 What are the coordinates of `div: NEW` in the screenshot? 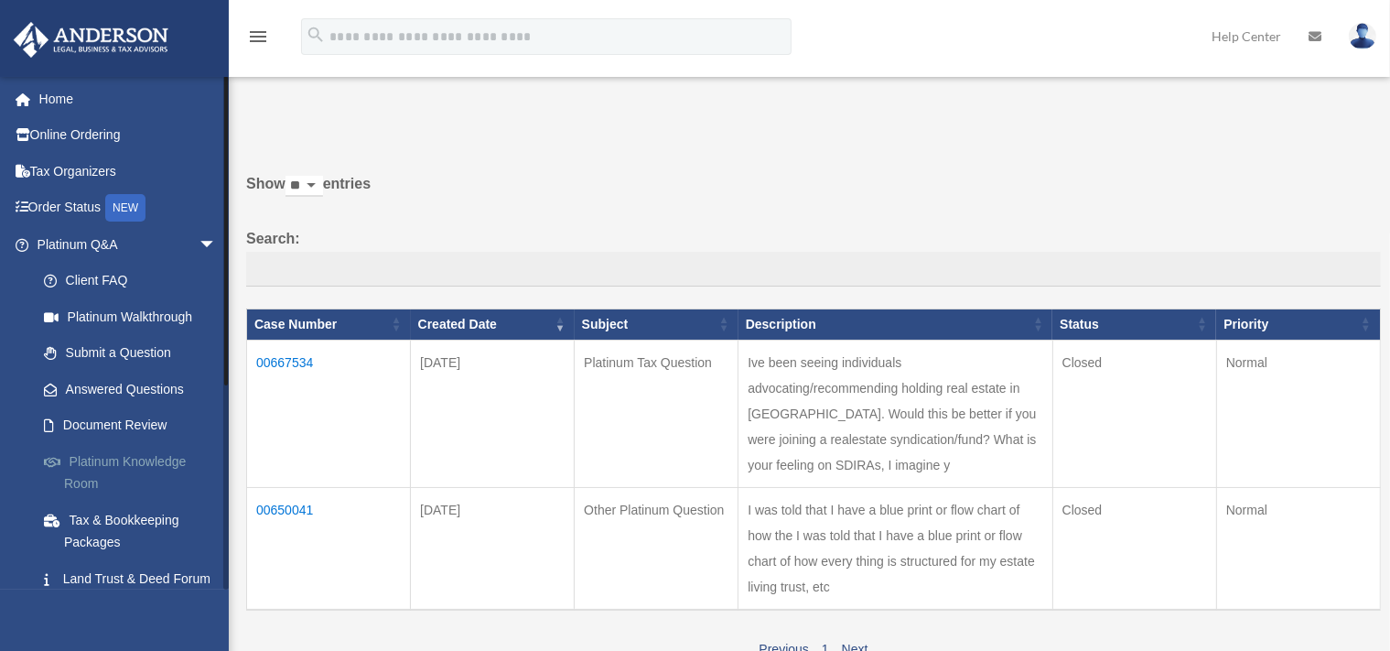 It's located at (125, 208).